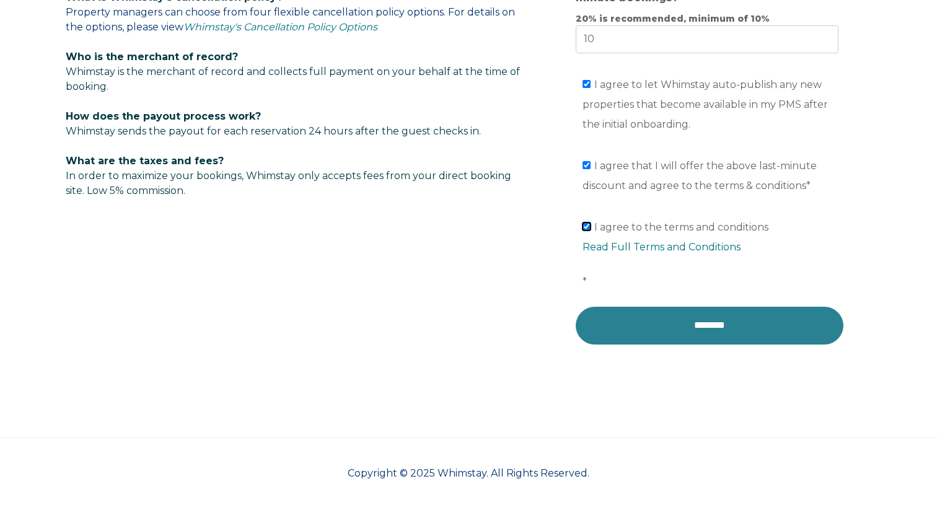 This screenshot has width=937, height=510. What do you see at coordinates (700, 175) in the screenshot?
I see `span: I agree that I will offer the above last-minute discount and agree to the terms & conditions` at bounding box center [700, 175].